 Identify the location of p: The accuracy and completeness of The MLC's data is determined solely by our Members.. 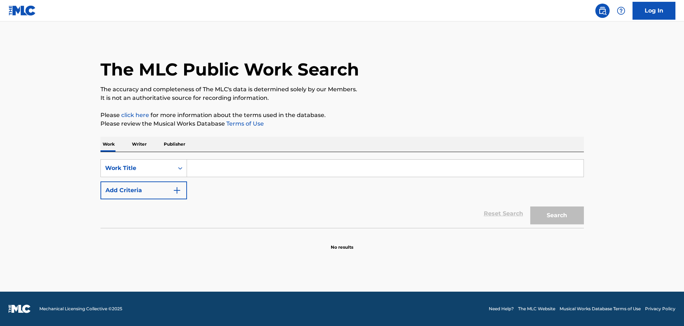
(342, 89).